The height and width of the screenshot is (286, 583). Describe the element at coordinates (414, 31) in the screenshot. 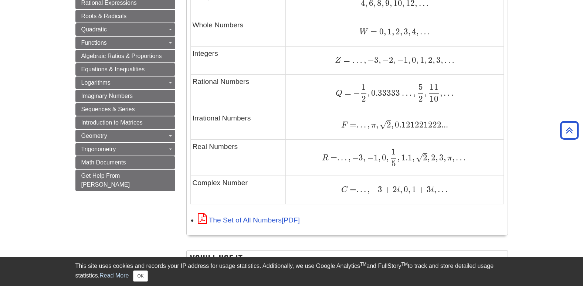

I see `span: 4` at that location.